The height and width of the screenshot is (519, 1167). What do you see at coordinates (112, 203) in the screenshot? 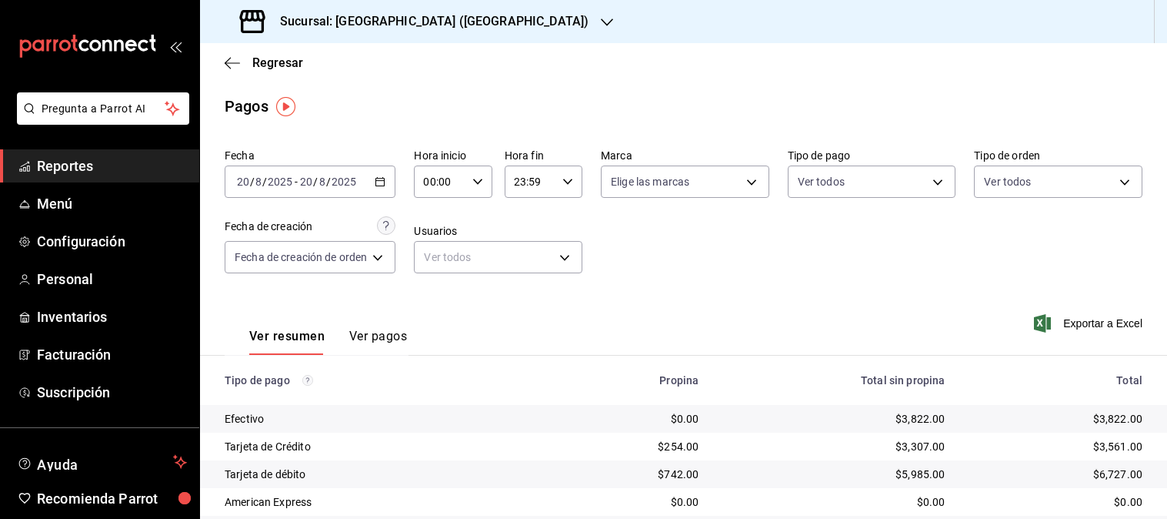
I see `span: Menú` at bounding box center [112, 203].